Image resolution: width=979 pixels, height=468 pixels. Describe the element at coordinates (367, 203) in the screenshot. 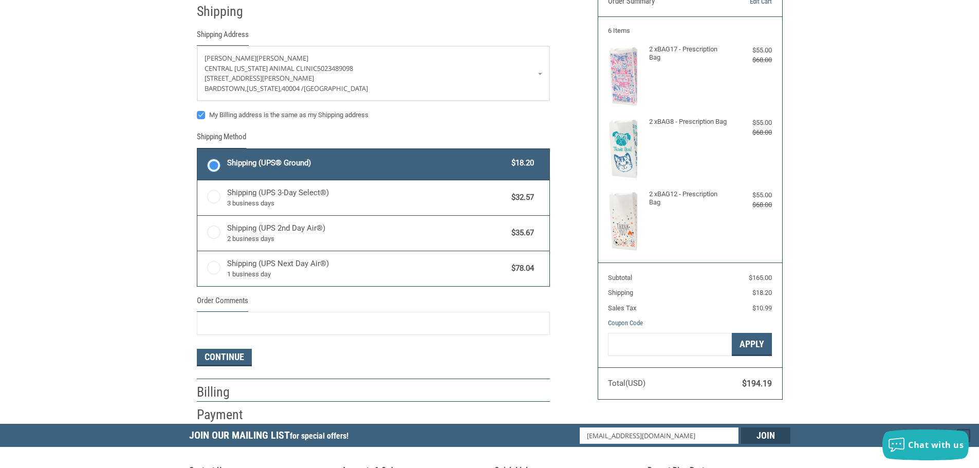

I see `span: 3 business days` at that location.